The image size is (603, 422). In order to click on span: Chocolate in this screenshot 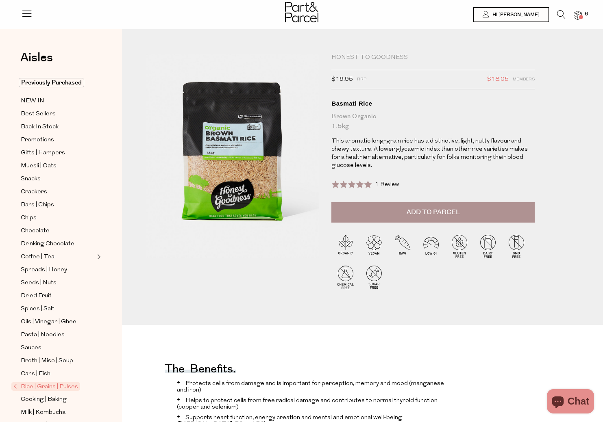, I will do `click(35, 231)`.